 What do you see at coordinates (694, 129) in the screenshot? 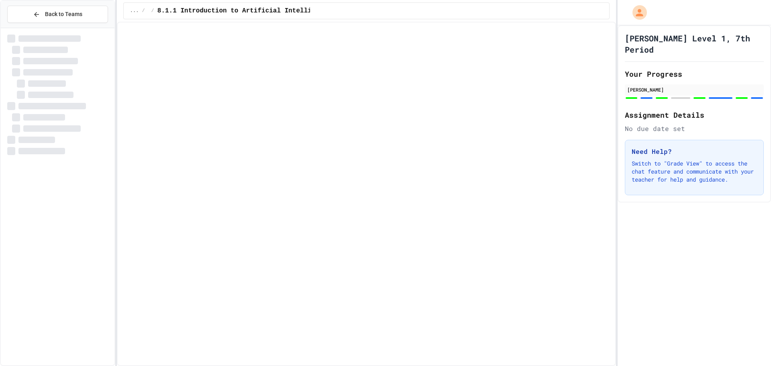
I see `div: No due date set` at bounding box center [694, 129].